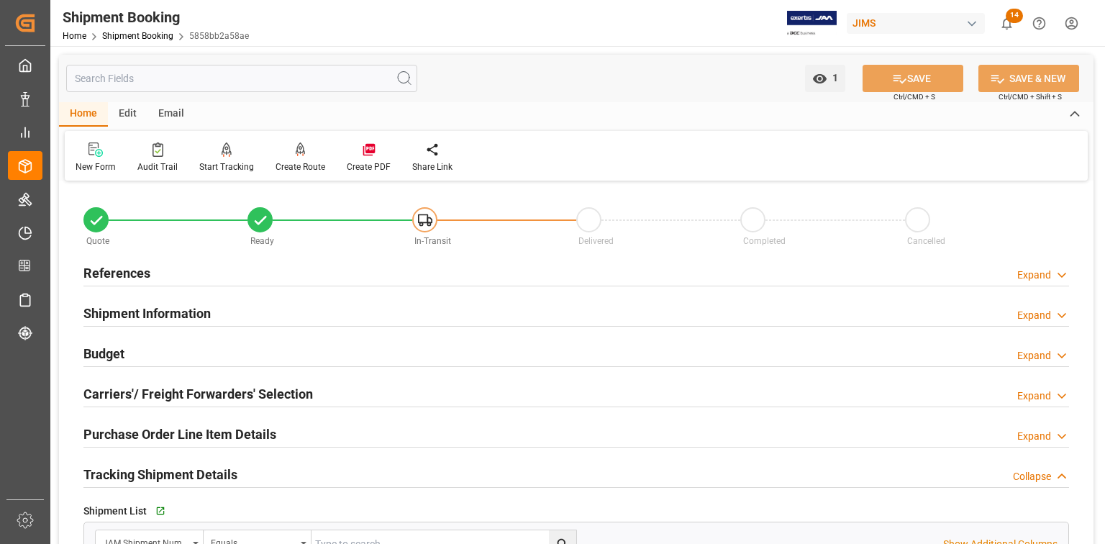 This screenshot has height=544, width=1105. What do you see at coordinates (160, 474) in the screenshot?
I see `h2: Tracking Shipment Details` at bounding box center [160, 474].